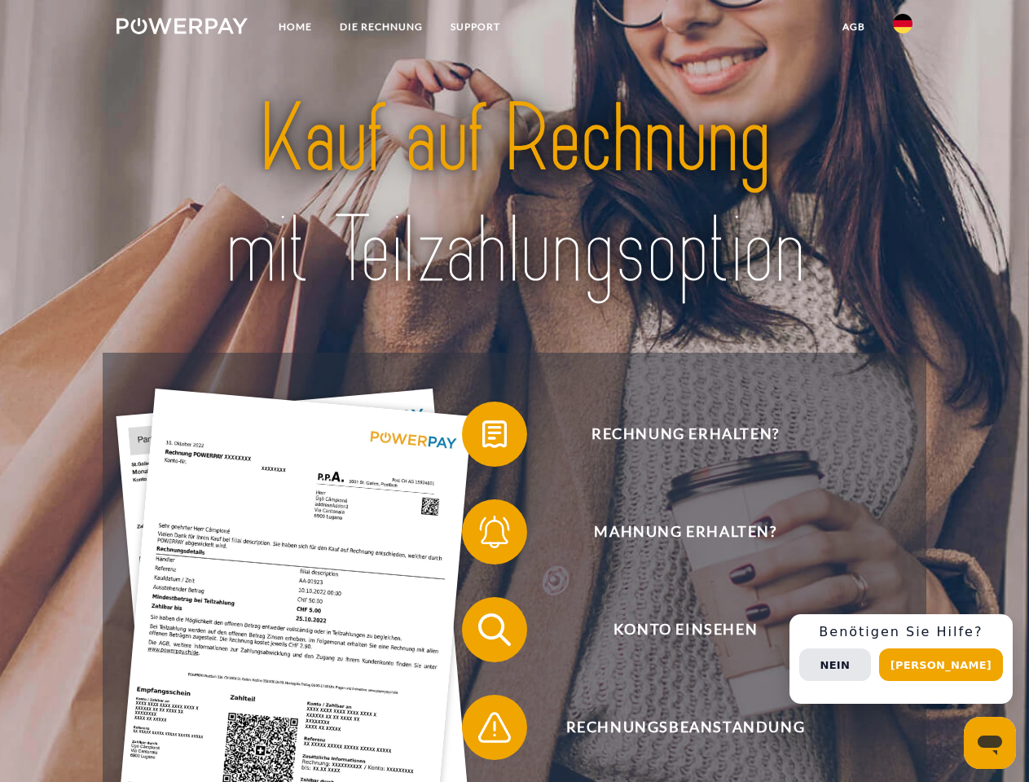  What do you see at coordinates (674, 532) in the screenshot?
I see `button: Mahnung erhalten?` at bounding box center [674, 532].